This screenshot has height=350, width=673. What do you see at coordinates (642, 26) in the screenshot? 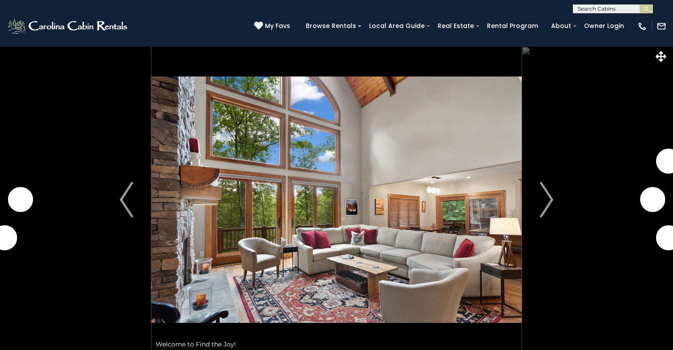
I see `img: phone-regular-white.png` at bounding box center [642, 26].